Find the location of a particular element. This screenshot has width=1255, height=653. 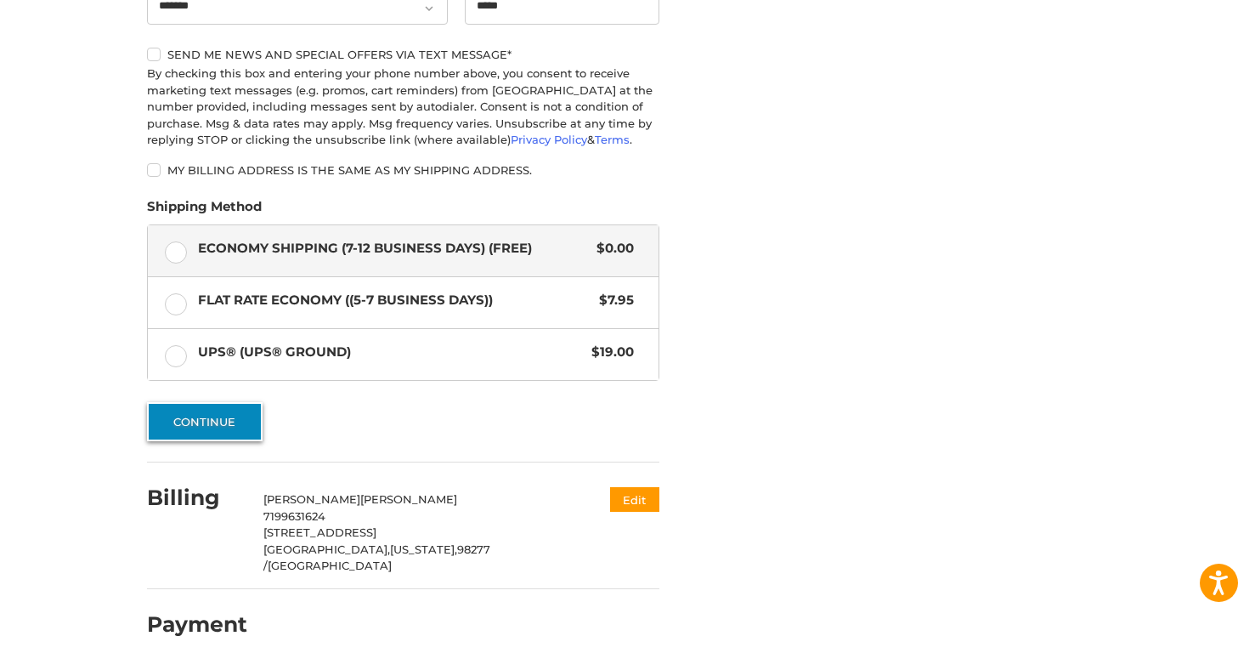

label: My billing address is the same as my shipping address. is located at coordinates (403, 170).